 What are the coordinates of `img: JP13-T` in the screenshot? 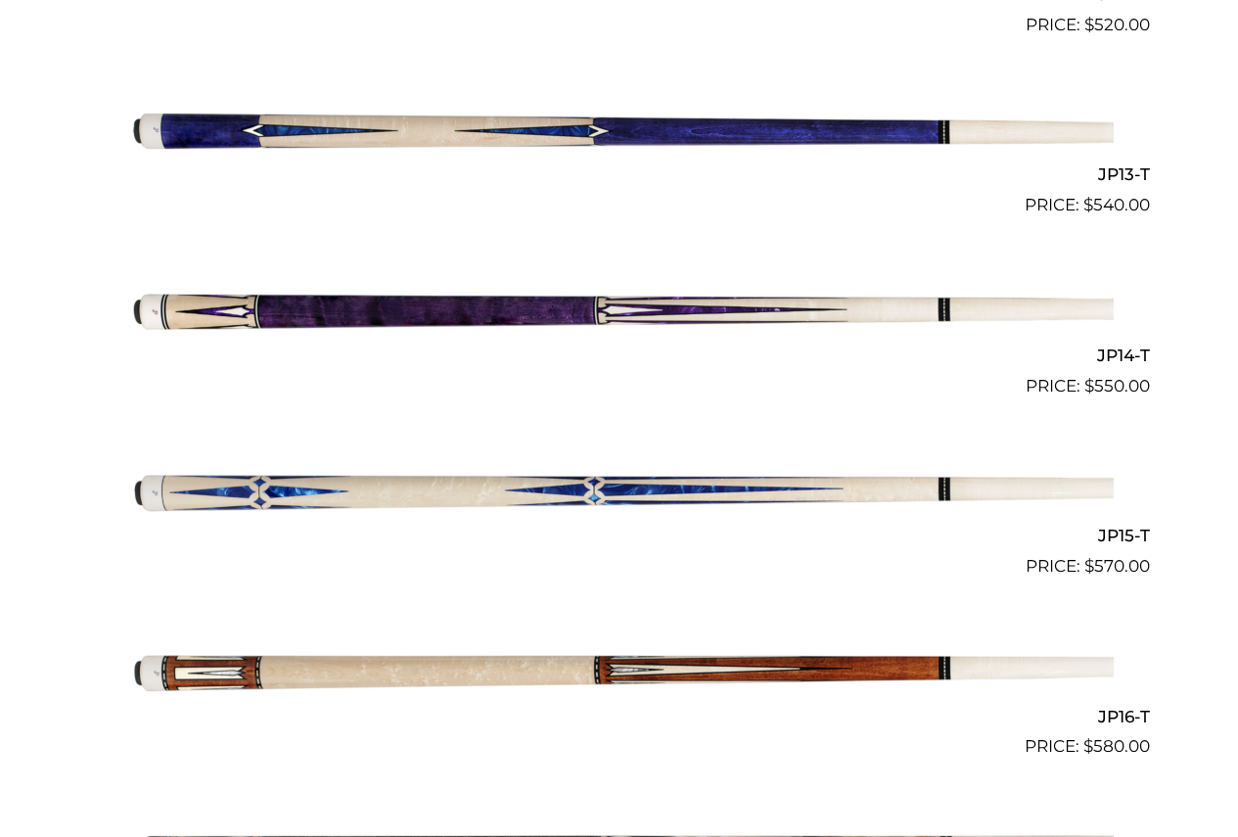 It's located at (620, 128).